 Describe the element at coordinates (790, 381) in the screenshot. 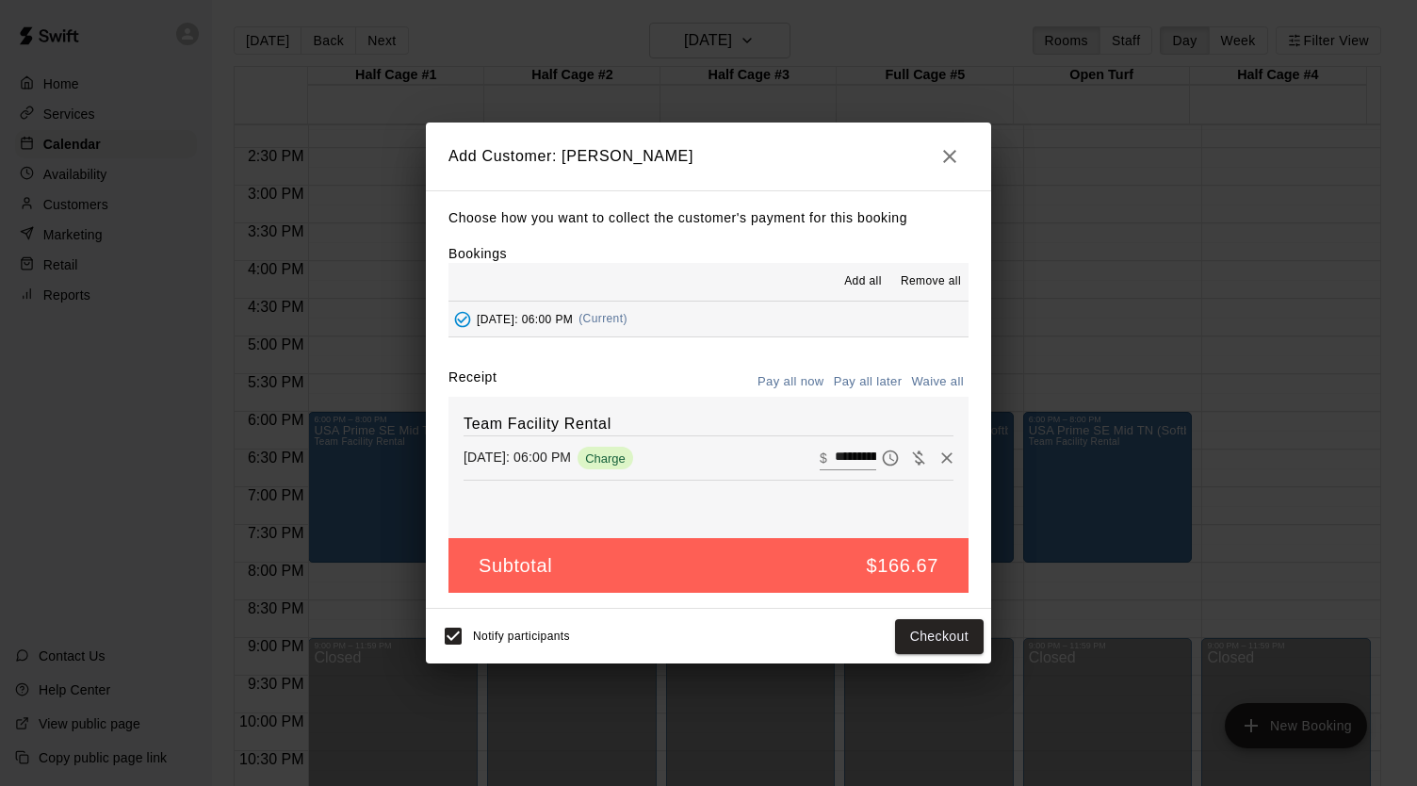

I see `button: Pay all now` at that location.